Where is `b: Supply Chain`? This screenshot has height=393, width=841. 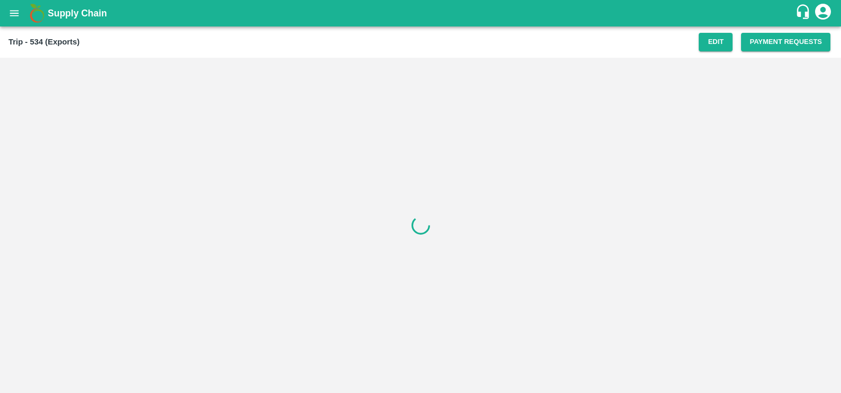
b: Supply Chain is located at coordinates (77, 13).